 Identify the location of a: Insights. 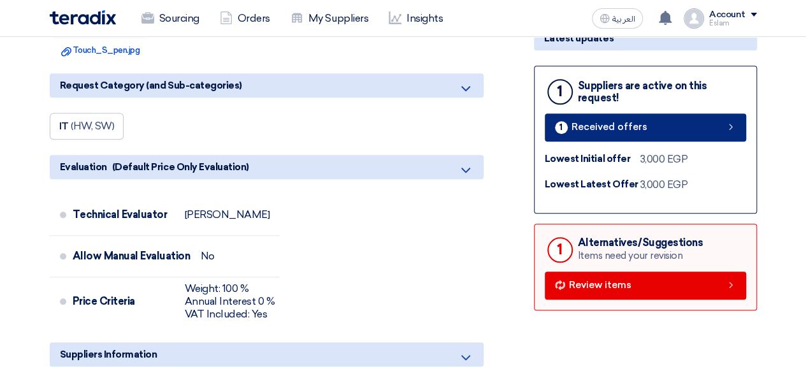
(416, 18).